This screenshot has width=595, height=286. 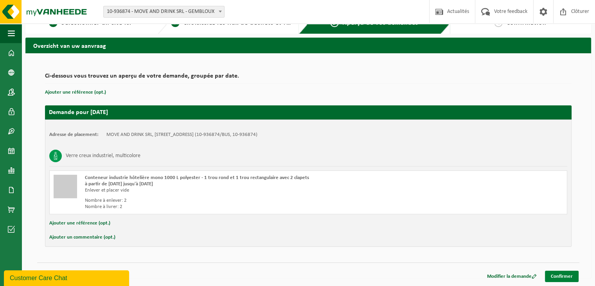 What do you see at coordinates (103, 156) in the screenshot?
I see `h3: Verre creux industriel, multicolore` at bounding box center [103, 156].